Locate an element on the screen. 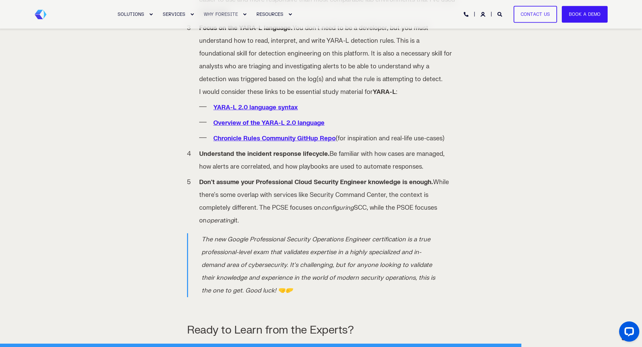 This screenshot has height=347, width=642. strong: Don't assume your Professional Cloud Security Engineer knowledge is enough. is located at coordinates (316, 182).